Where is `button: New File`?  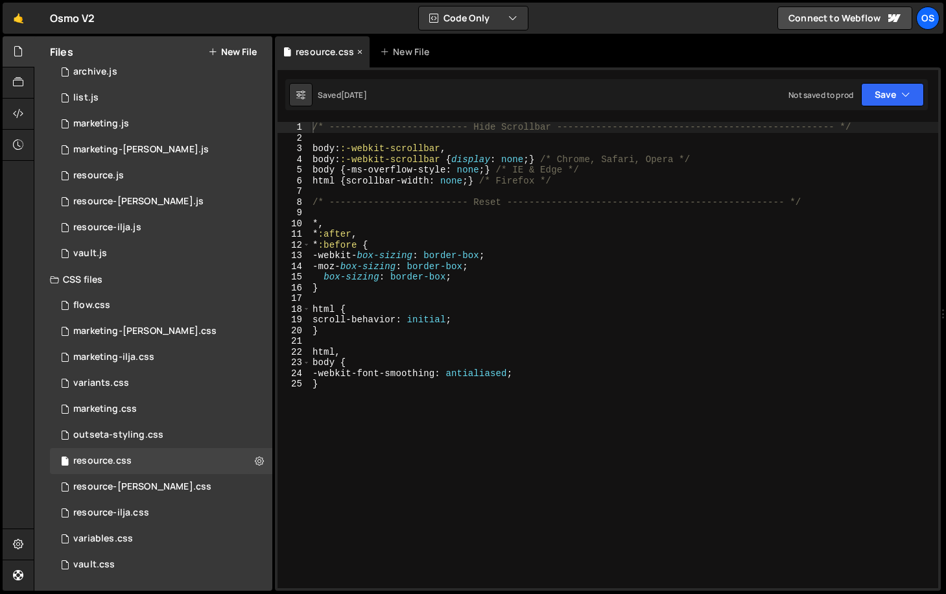
button: New File is located at coordinates (232, 52).